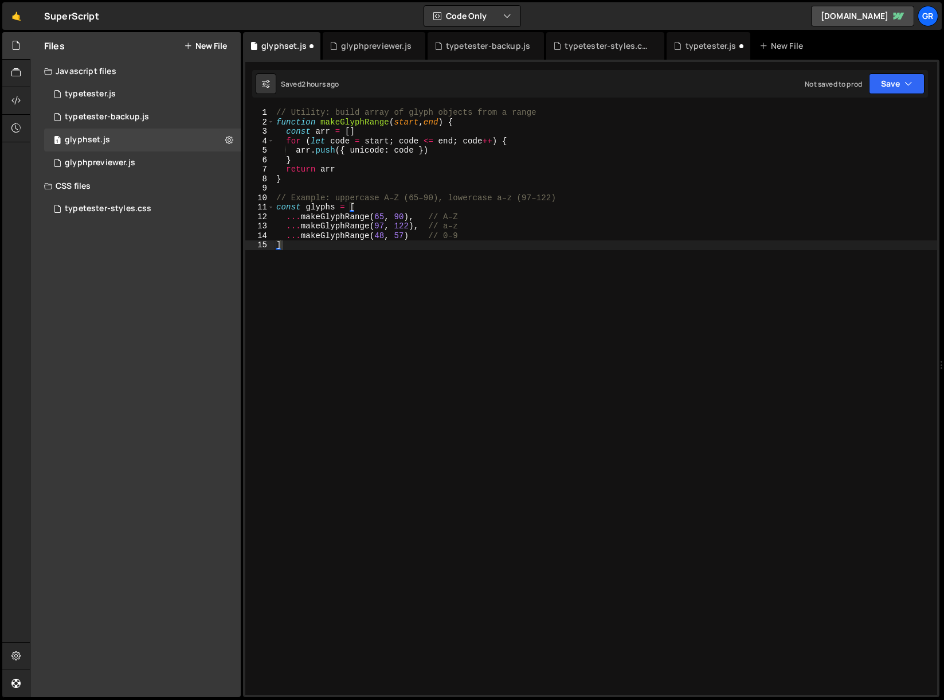 The image size is (944, 700). What do you see at coordinates (260, 150) in the screenshot?
I see `div: 5` at bounding box center [260, 150].